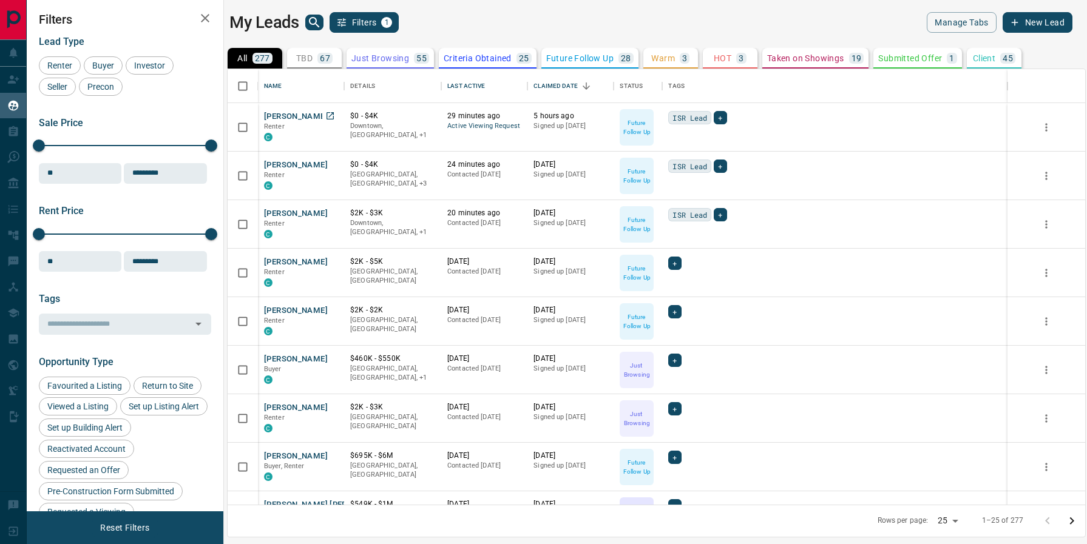 This screenshot has width=1087, height=544. What do you see at coordinates (586, 86) in the screenshot?
I see `button: Sort` at bounding box center [586, 86].